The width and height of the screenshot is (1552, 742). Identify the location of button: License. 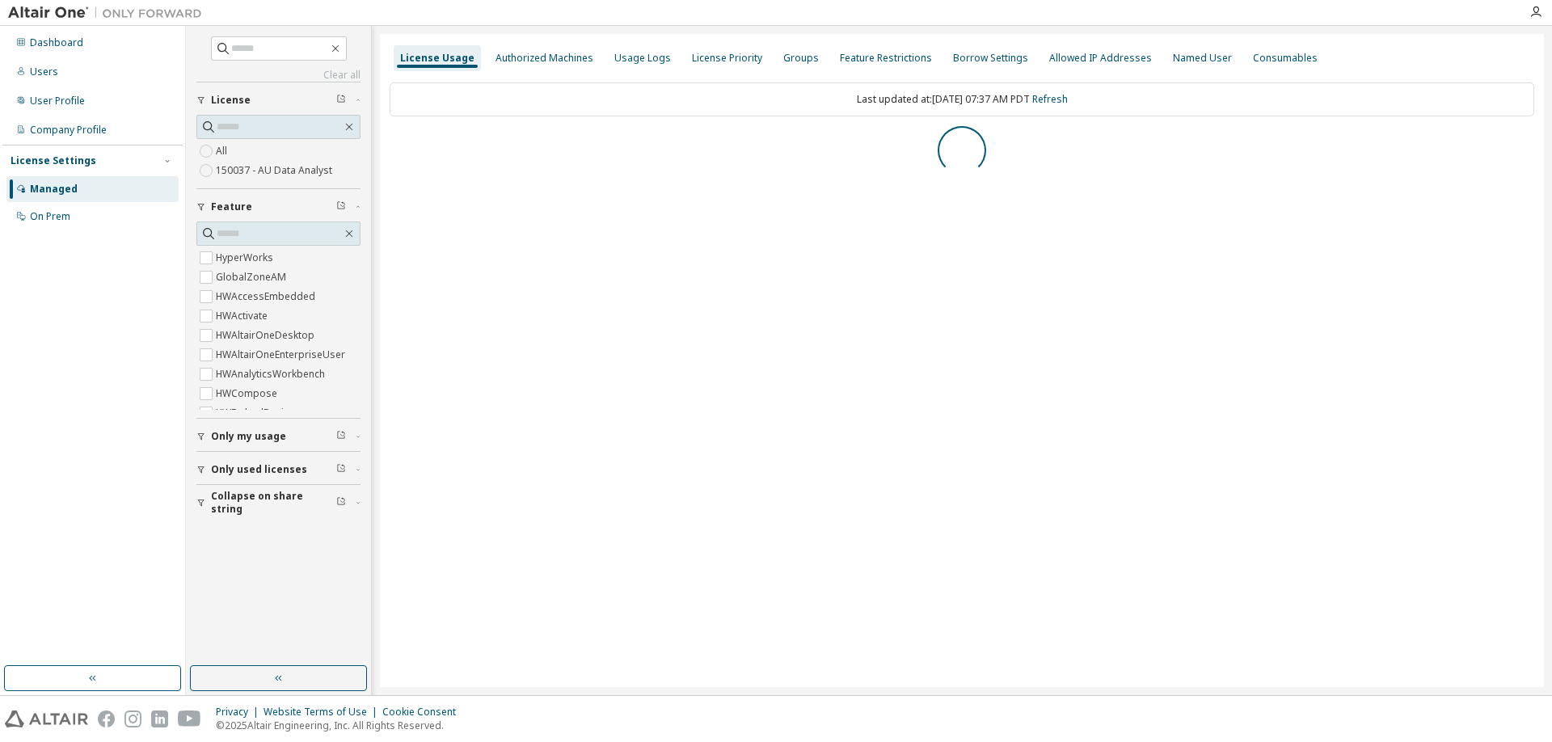
(278, 100).